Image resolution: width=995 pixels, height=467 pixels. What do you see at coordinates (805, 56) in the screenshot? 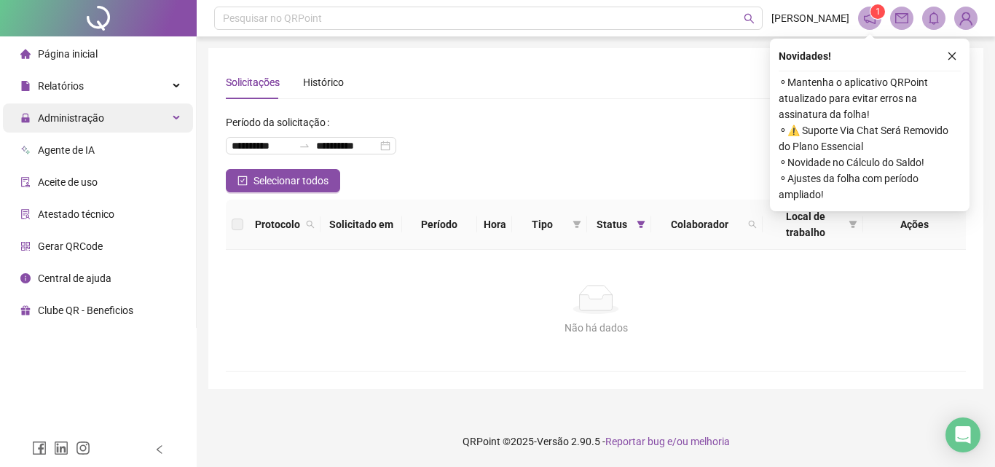
I see `span: Novidades !` at bounding box center [805, 56].